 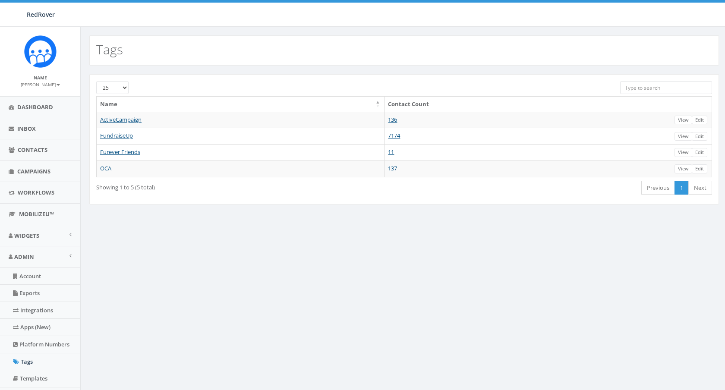 I want to click on span: RedRover, so click(x=41, y=14).